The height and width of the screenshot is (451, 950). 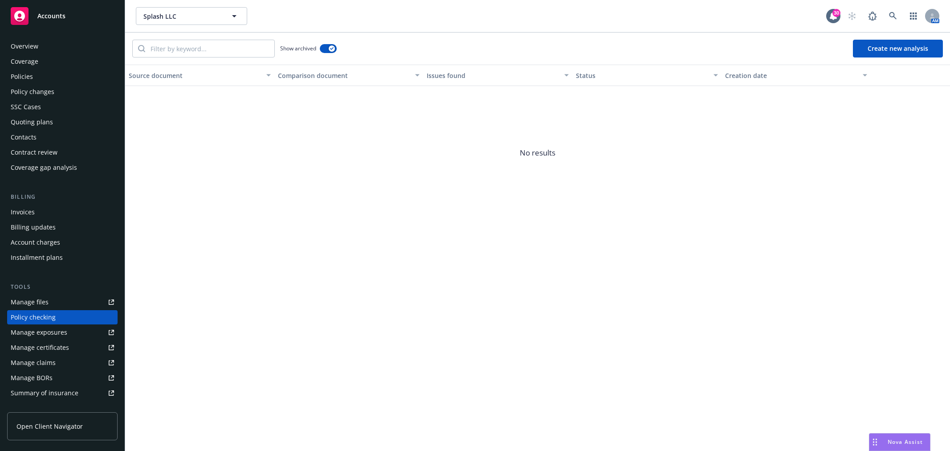 What do you see at coordinates (875, 442) in the screenshot?
I see `div: Drag to move` at bounding box center [875, 442].